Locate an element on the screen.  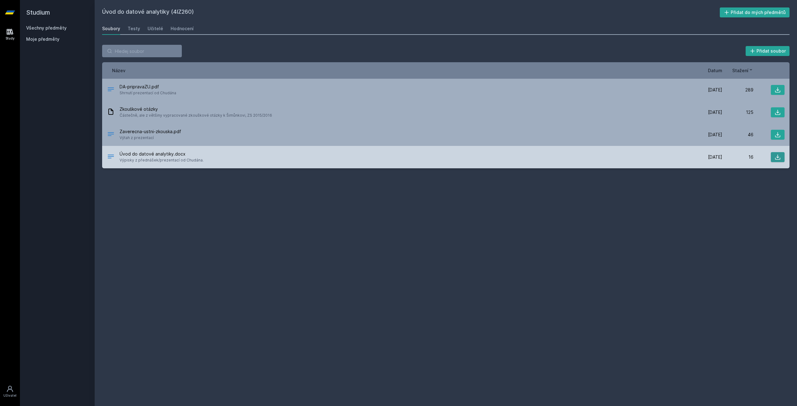
div: 125 is located at coordinates (738, 112).